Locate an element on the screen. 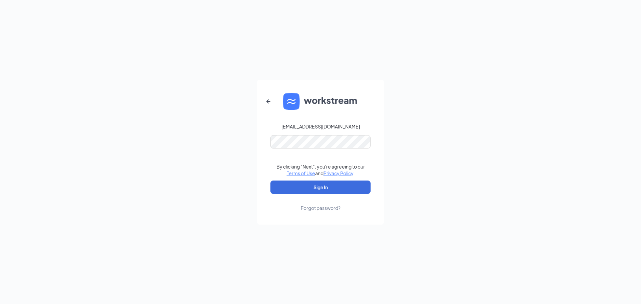  button: ArrowLeftNew is located at coordinates (268, 102).